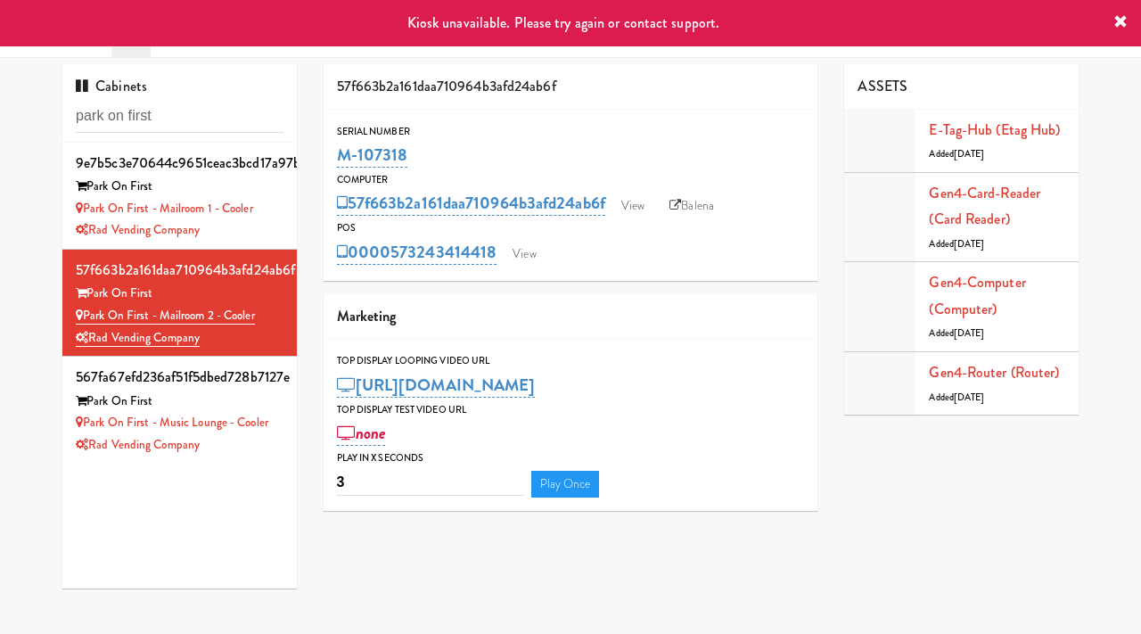 Image resolution: width=1141 pixels, height=634 pixels. What do you see at coordinates (164, 208) in the screenshot?
I see `a: Park on First - Mailroom 1 - Cooler` at bounding box center [164, 208].